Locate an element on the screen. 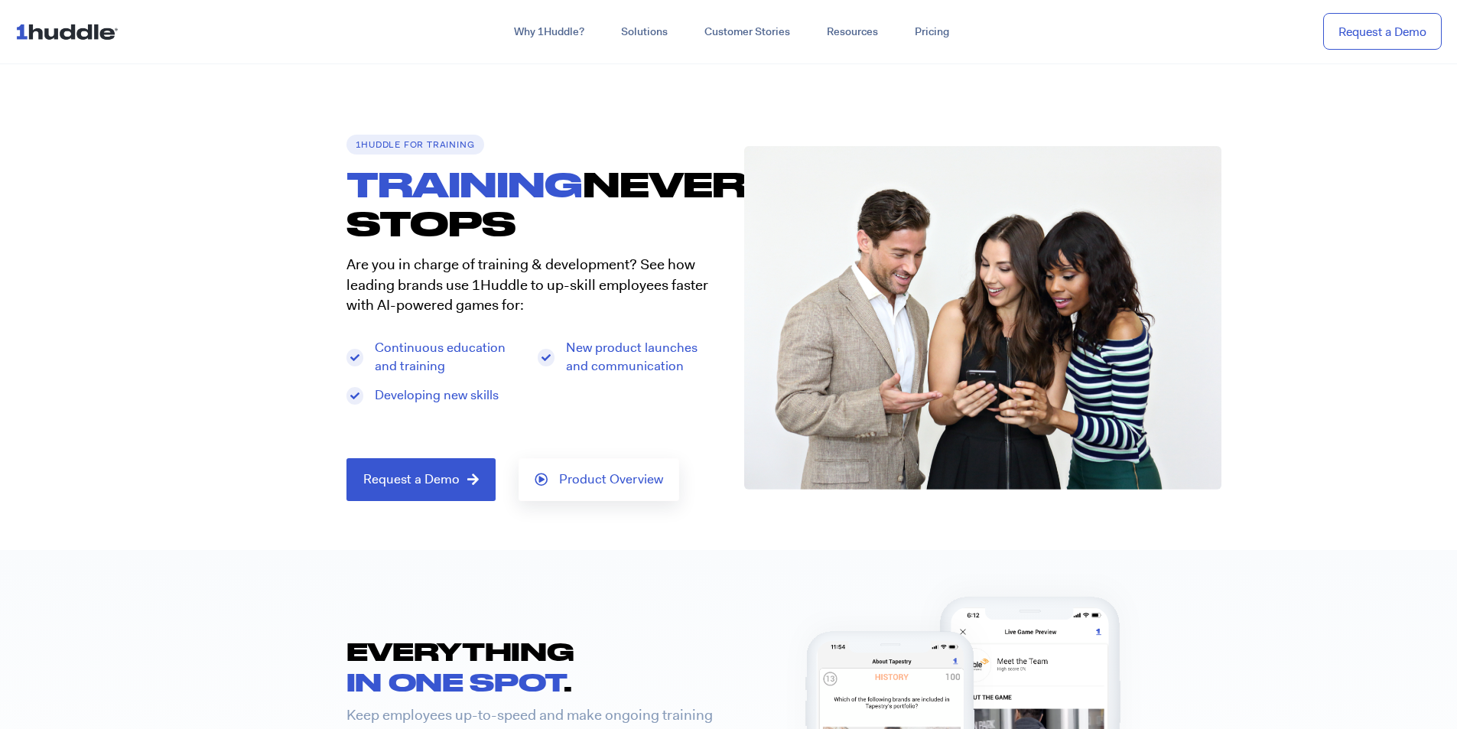 The image size is (1457, 729). span: Continuous education and training is located at coordinates (447, 357).